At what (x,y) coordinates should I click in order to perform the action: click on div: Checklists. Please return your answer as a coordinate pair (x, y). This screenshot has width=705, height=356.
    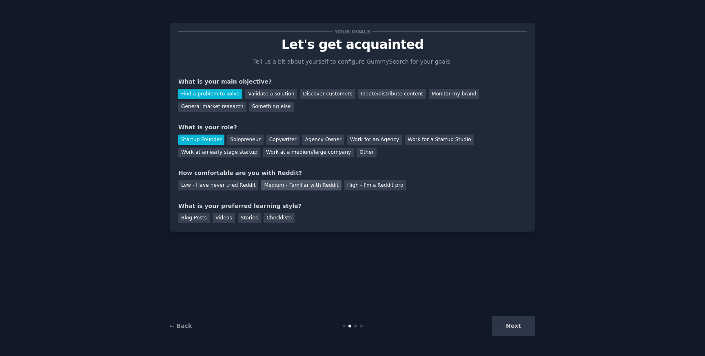
    Looking at the image, I should click on (279, 218).